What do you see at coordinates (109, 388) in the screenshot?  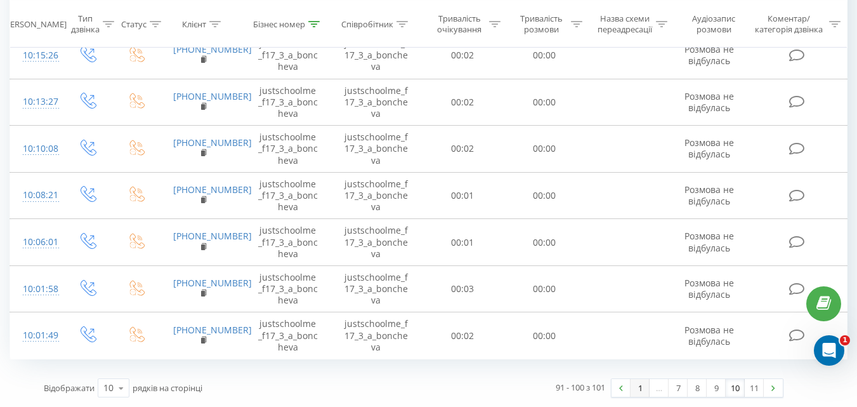 I see `div: 10` at bounding box center [109, 388].